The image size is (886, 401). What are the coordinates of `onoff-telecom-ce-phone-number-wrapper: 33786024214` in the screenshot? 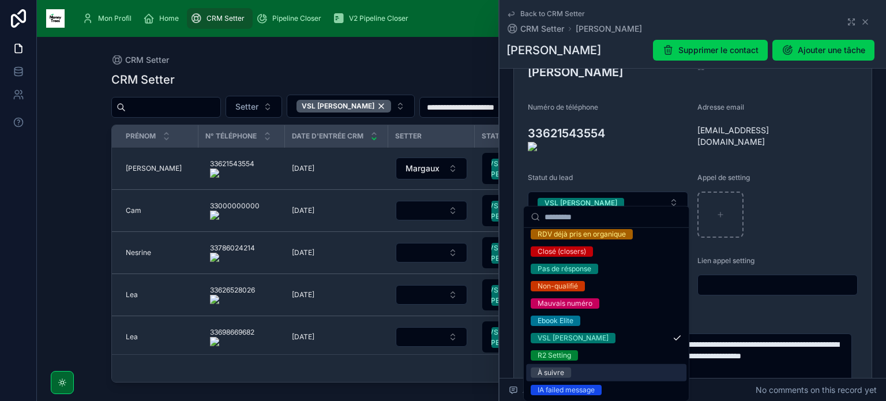 It's located at (232, 247).